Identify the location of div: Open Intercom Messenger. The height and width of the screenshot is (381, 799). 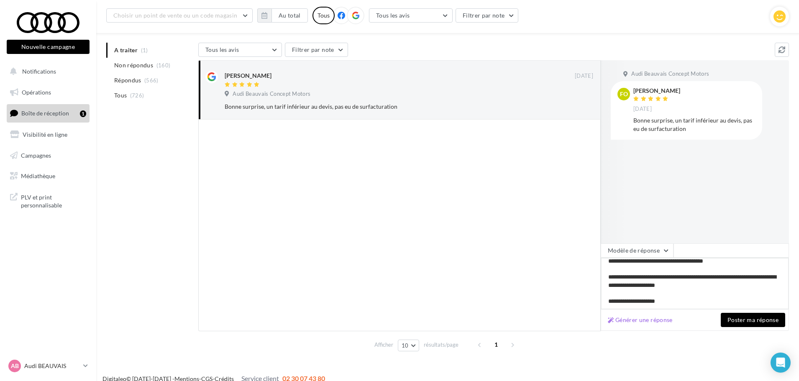
(780, 363).